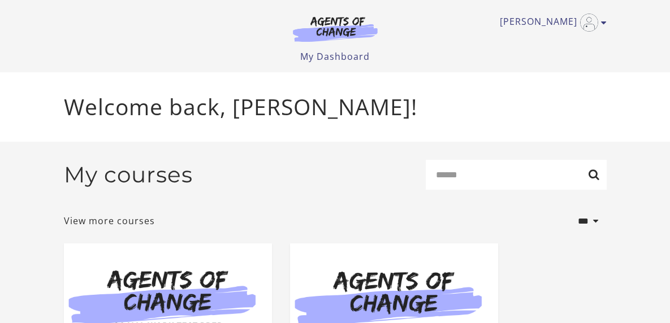  I want to click on img: Agents of Change Logo, so click(335, 29).